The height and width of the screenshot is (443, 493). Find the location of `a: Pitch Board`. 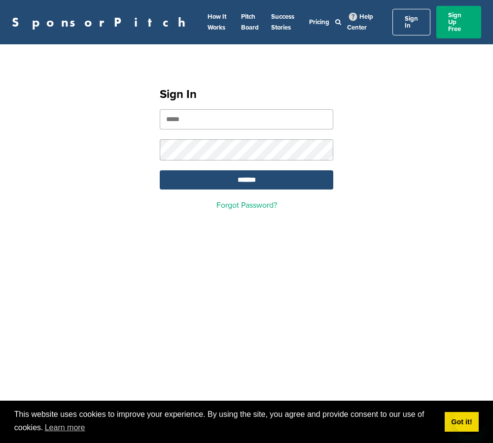

a: Pitch Board is located at coordinates (250, 22).